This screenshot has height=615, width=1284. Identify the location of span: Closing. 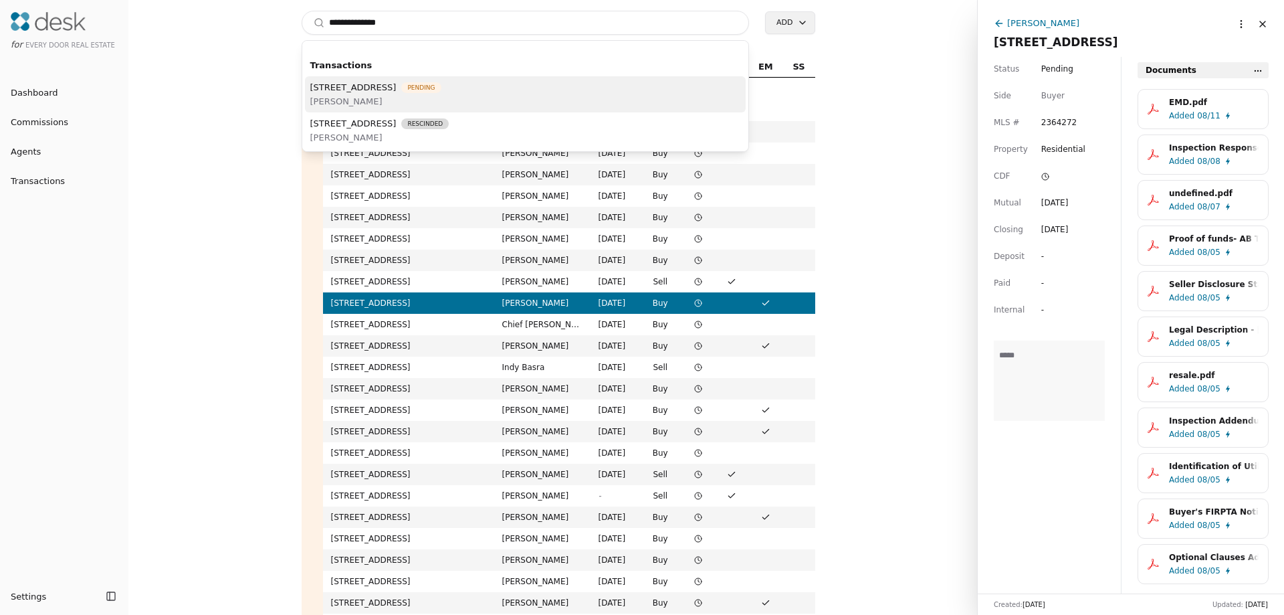
(1009, 229).